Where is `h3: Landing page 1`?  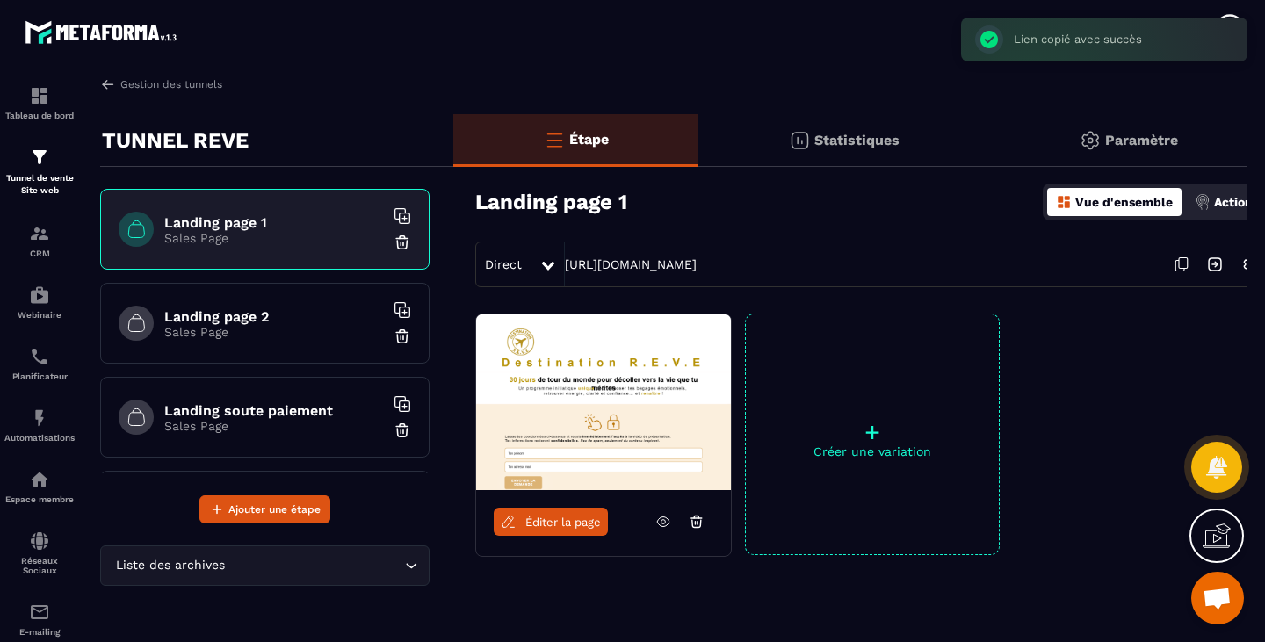
h3: Landing page 1 is located at coordinates (551, 202).